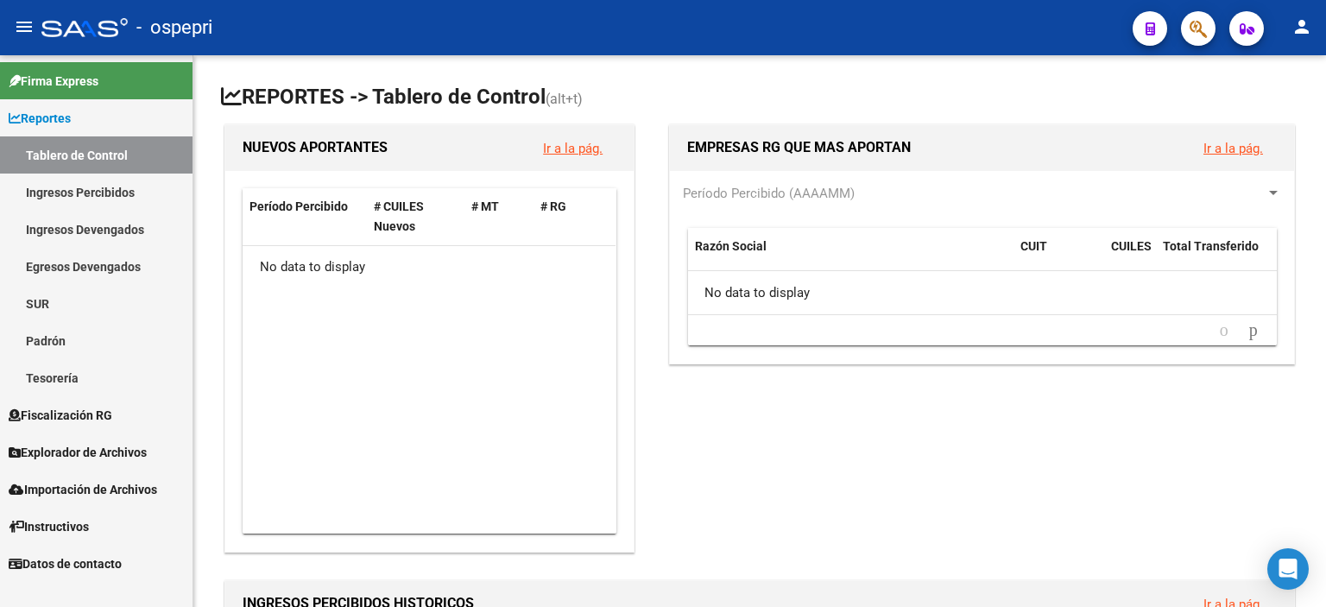  What do you see at coordinates (1034, 246) in the screenshot?
I see `span: CUIT` at bounding box center [1034, 246].